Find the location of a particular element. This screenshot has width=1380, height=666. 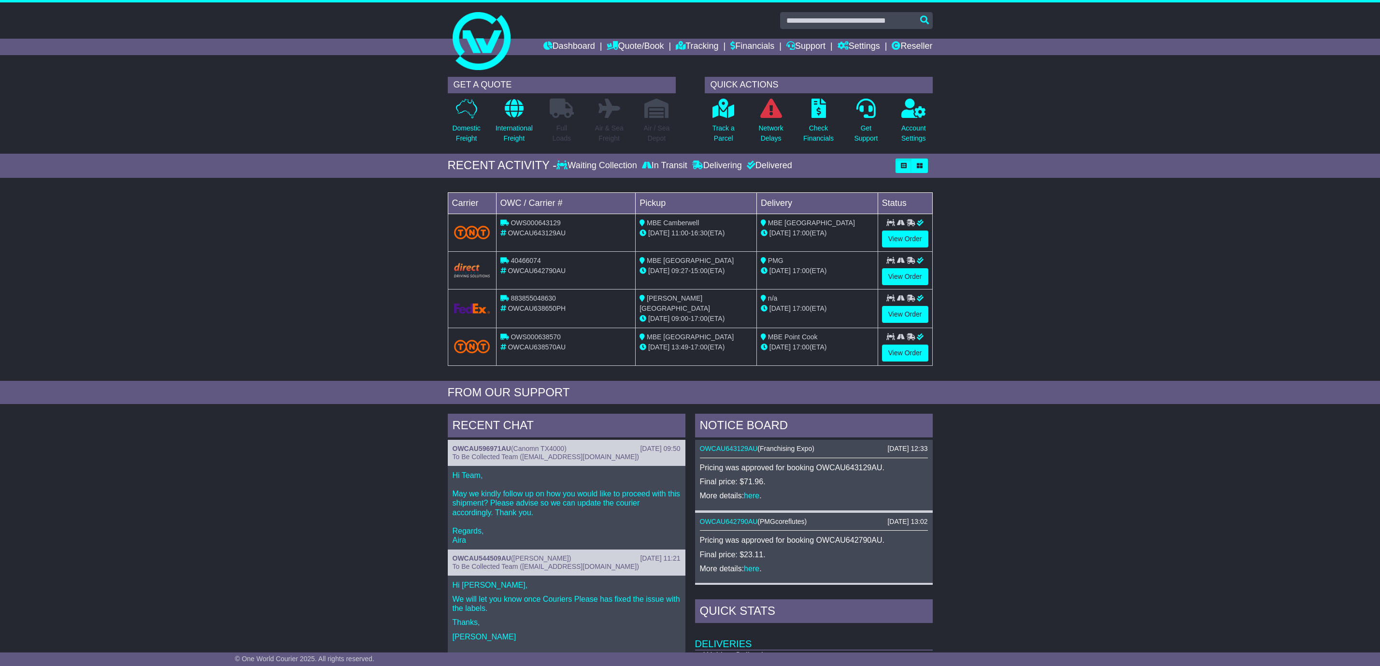

div: Delivering is located at coordinates (717, 166).